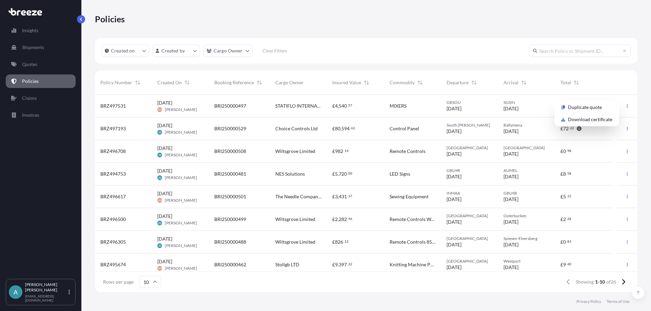 The height and width of the screenshot is (311, 651). I want to click on a: Duplicate quote, so click(586, 107).